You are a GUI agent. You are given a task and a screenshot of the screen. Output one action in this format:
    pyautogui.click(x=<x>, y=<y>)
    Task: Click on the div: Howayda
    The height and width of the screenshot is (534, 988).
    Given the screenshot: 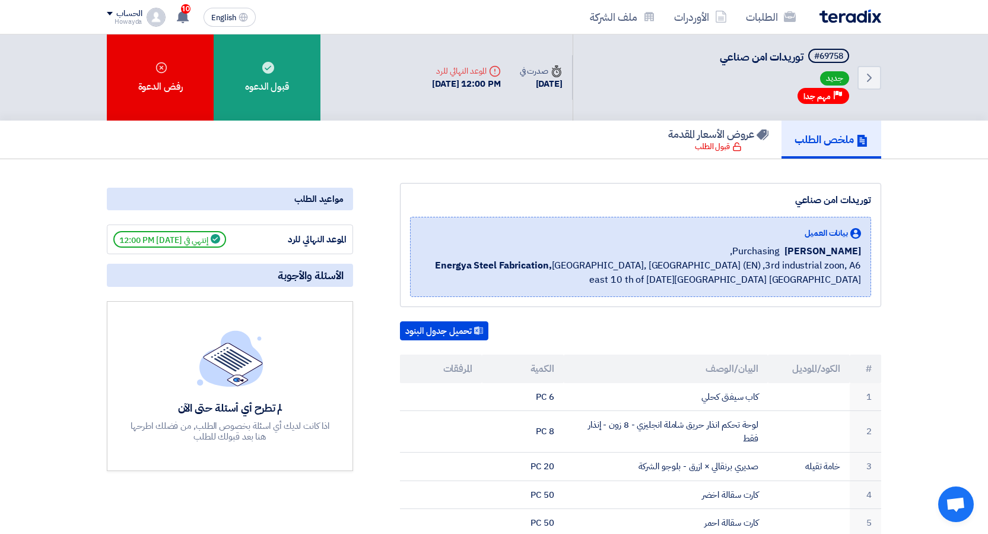 What is the action you would take?
    pyautogui.click(x=124, y=21)
    